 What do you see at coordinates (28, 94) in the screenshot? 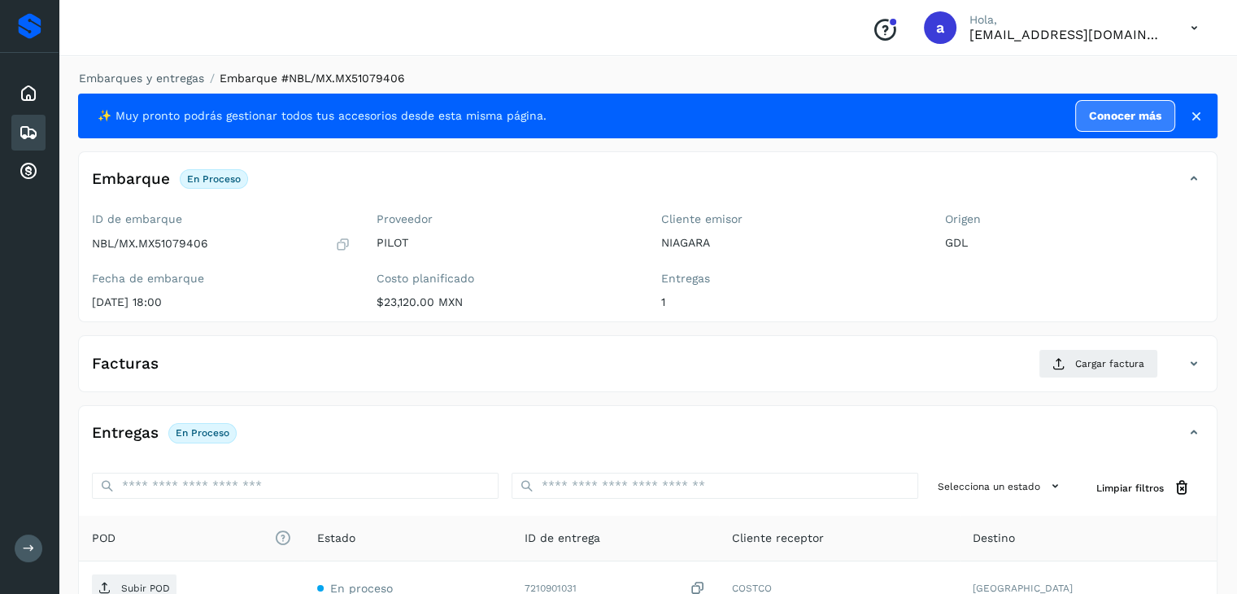
I see `div: Inicio` at bounding box center [28, 94].